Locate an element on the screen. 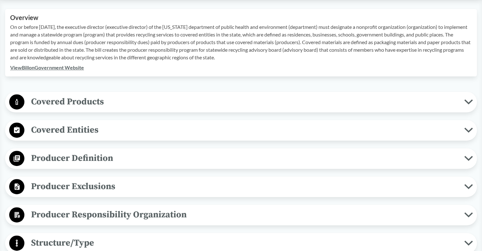 Image resolution: width=482 pixels, height=251 pixels. span: Producer Responsibility Organization is located at coordinates (244, 214).